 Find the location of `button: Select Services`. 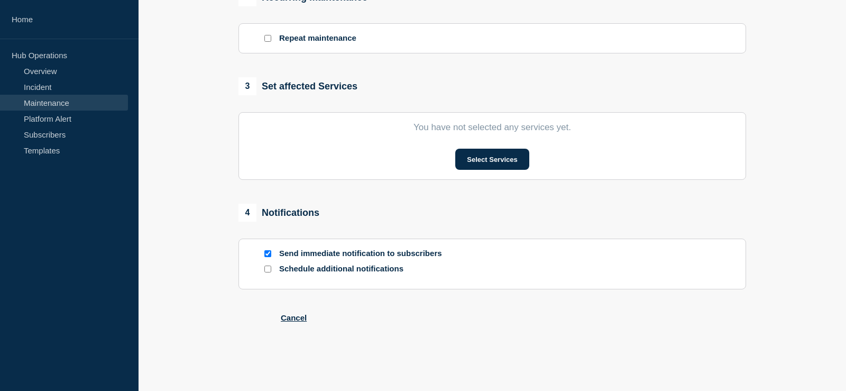

button: Select Services is located at coordinates (491, 159).